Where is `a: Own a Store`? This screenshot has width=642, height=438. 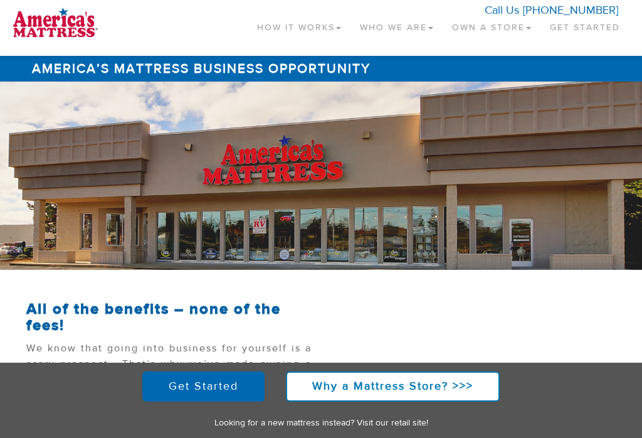 a: Own a Store is located at coordinates (492, 24).